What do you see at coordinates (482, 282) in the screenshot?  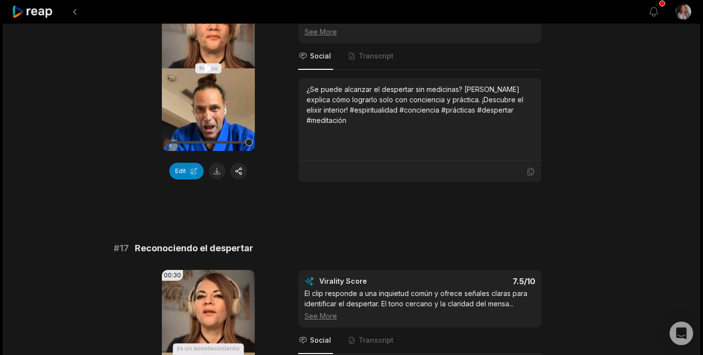 I see `div: 7.5 /10` at bounding box center [482, 282].